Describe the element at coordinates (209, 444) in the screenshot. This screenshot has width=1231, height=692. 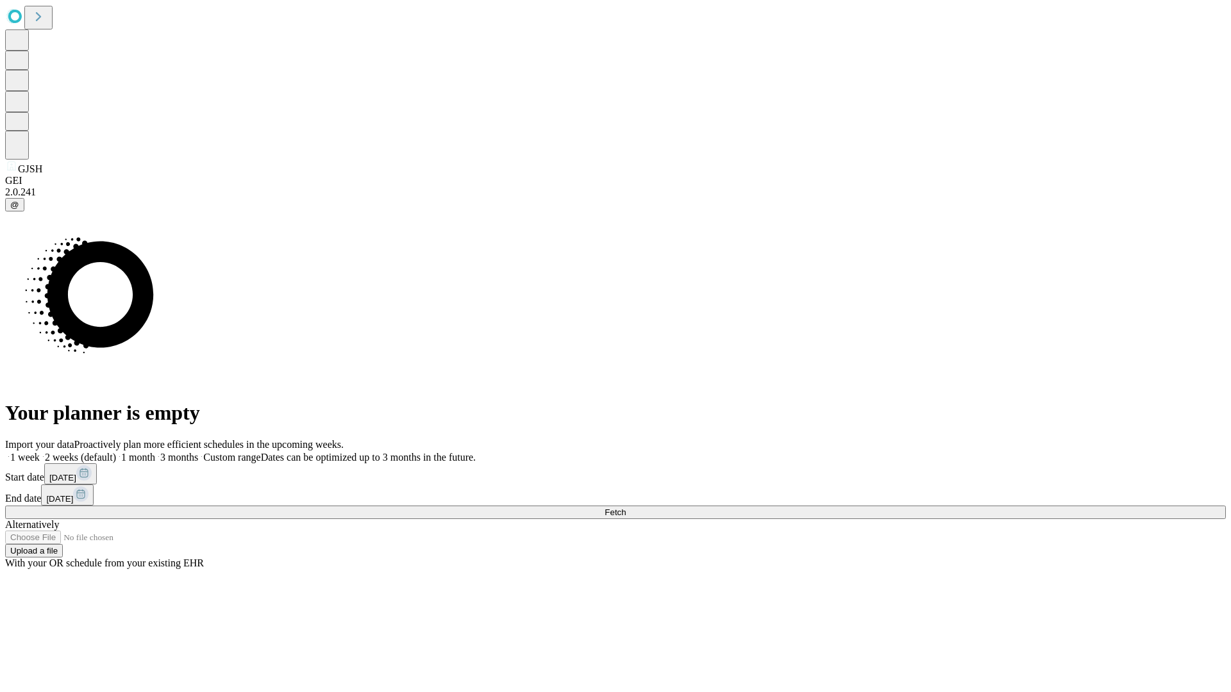
I see `span: Proactively plan more efficient schedules in the upcoming weeks.` at that location.